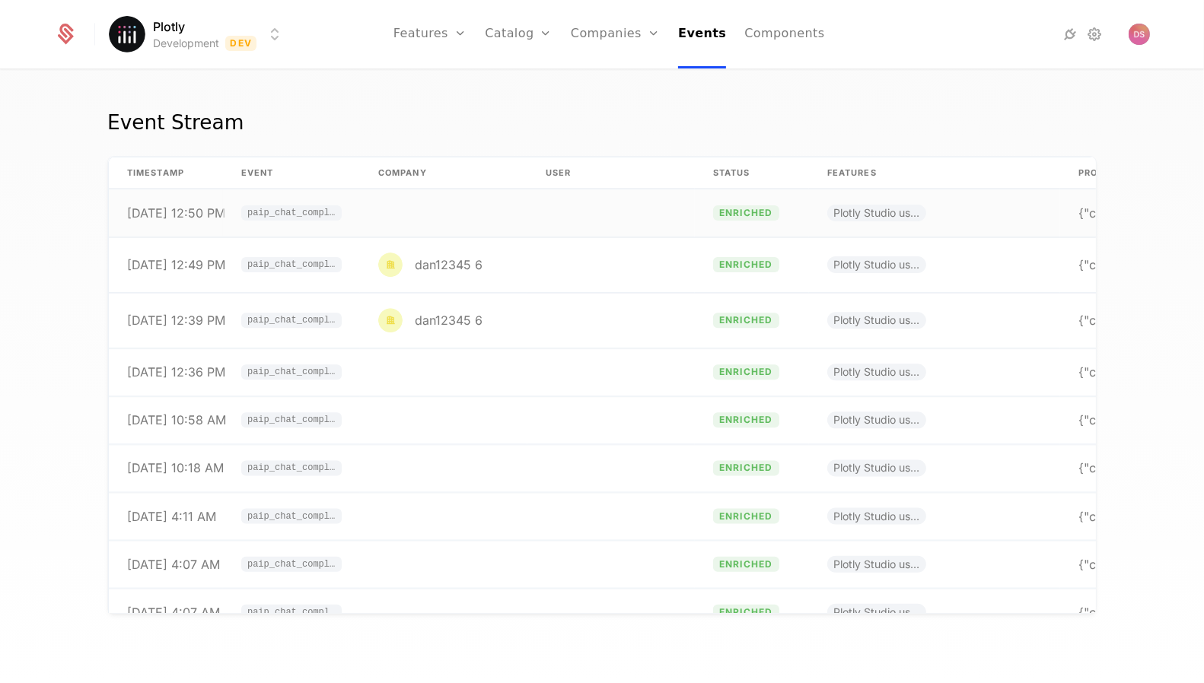 This screenshot has height=683, width=1204. I want to click on button: Open user button, so click(1139, 34).